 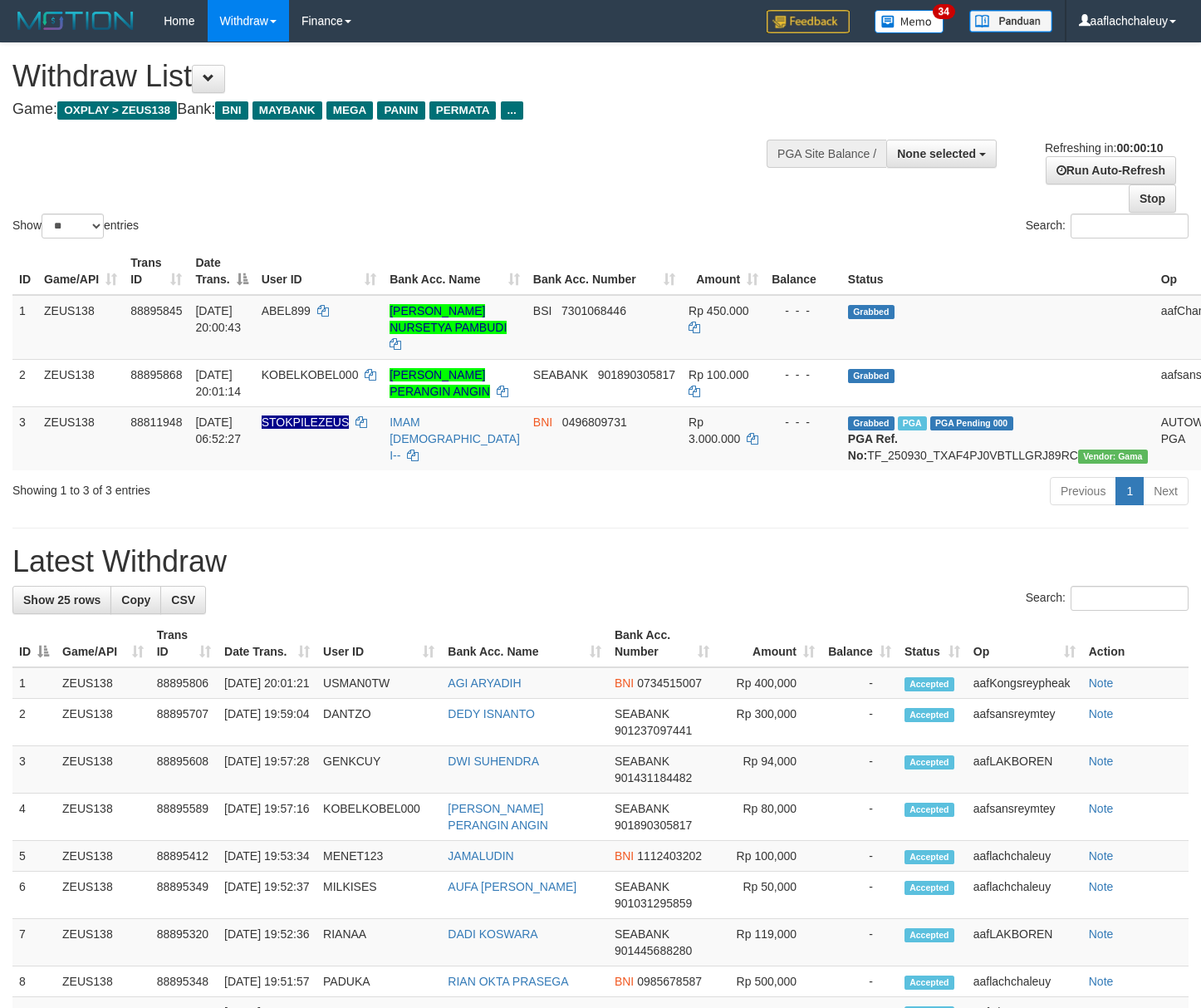 I want to click on td: 1, so click(x=34, y=683).